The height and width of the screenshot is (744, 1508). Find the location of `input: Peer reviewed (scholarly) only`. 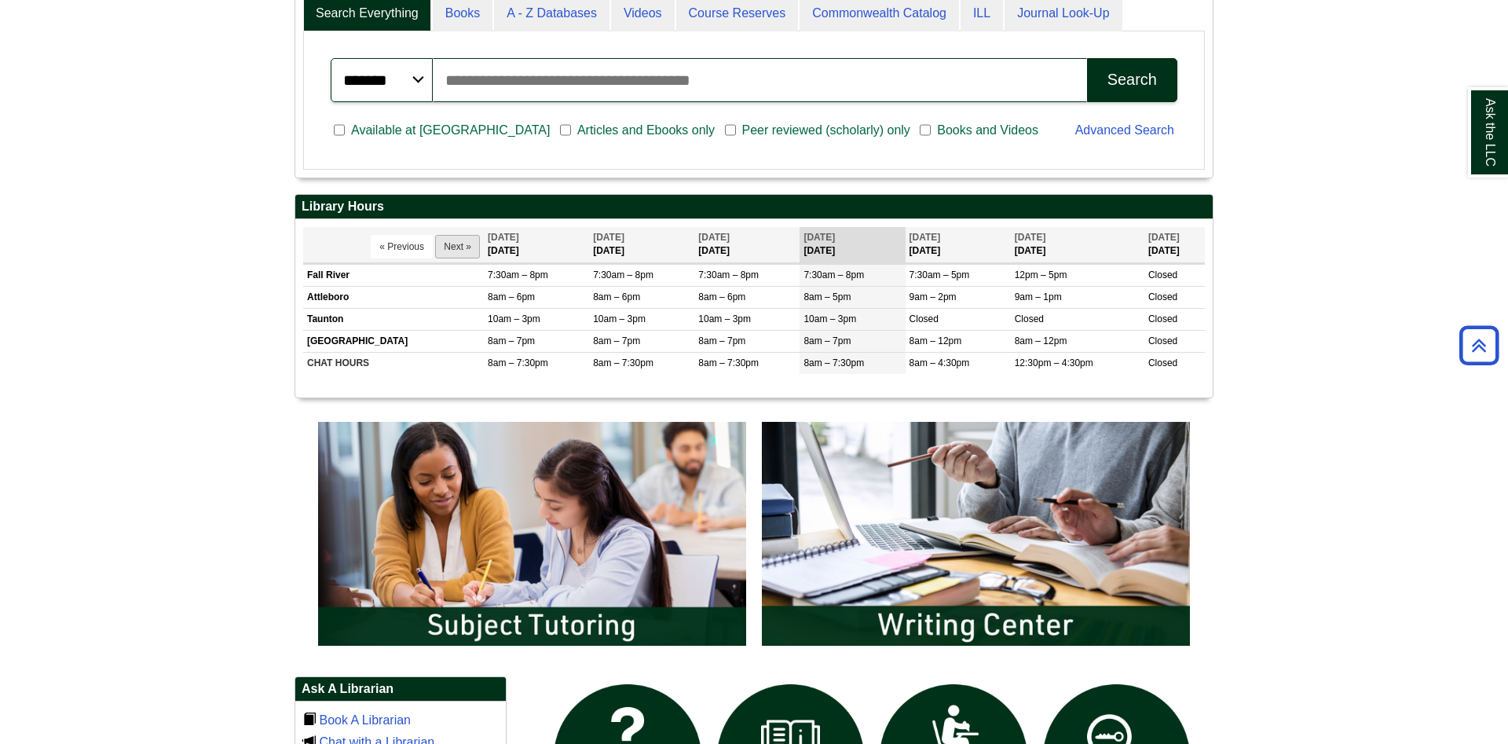

input: Peer reviewed (scholarly) only is located at coordinates (730, 130).